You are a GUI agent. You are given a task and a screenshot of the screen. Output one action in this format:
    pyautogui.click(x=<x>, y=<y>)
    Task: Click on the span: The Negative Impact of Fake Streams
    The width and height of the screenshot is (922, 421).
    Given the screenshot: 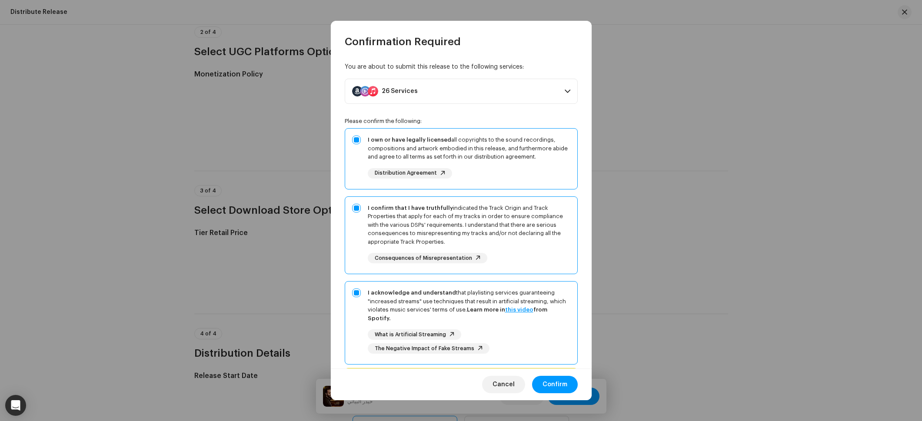 What is the action you would take?
    pyautogui.click(x=424, y=348)
    